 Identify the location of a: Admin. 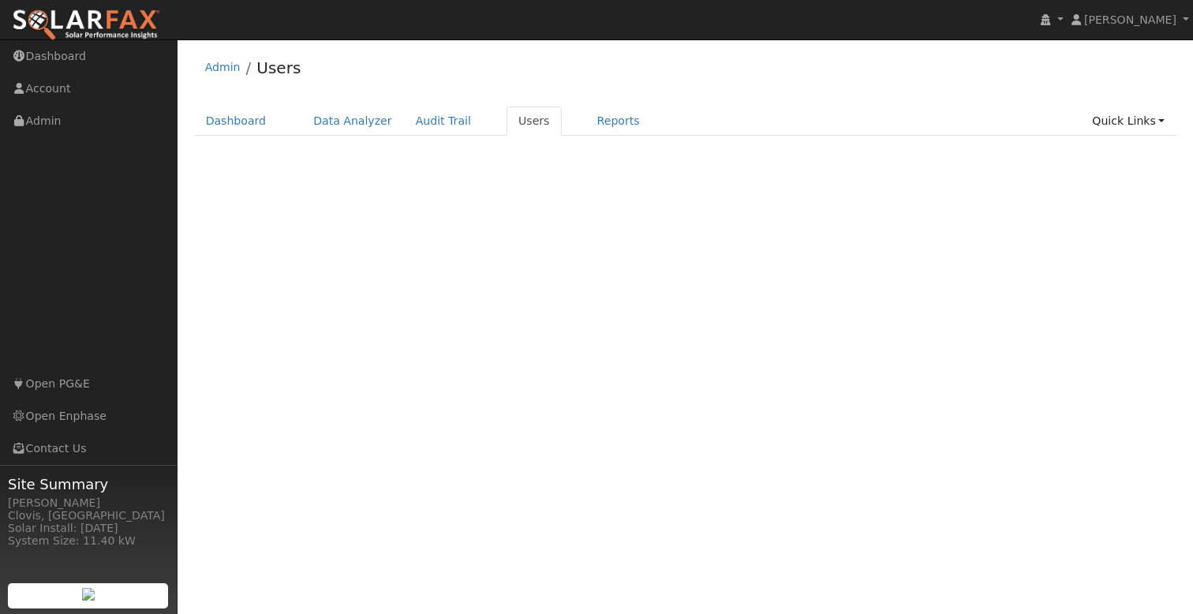
(223, 67).